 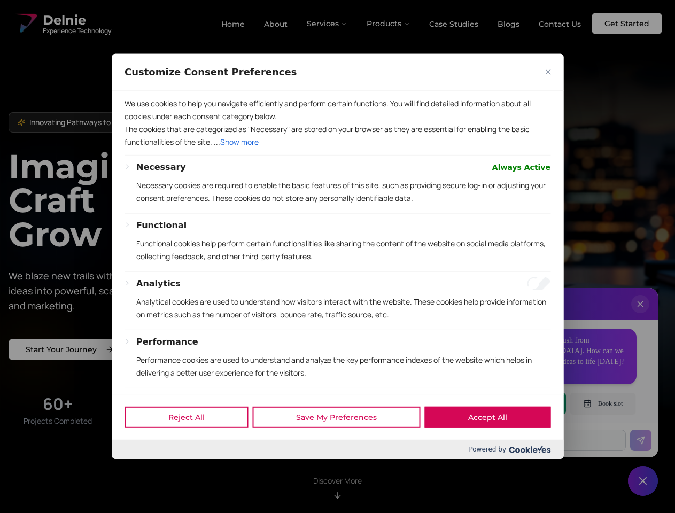 I want to click on input: Enable Analytics, so click(x=539, y=284).